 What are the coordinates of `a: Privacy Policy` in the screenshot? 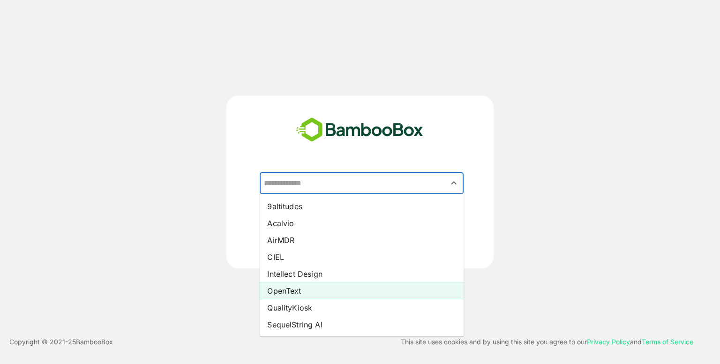 It's located at (609, 341).